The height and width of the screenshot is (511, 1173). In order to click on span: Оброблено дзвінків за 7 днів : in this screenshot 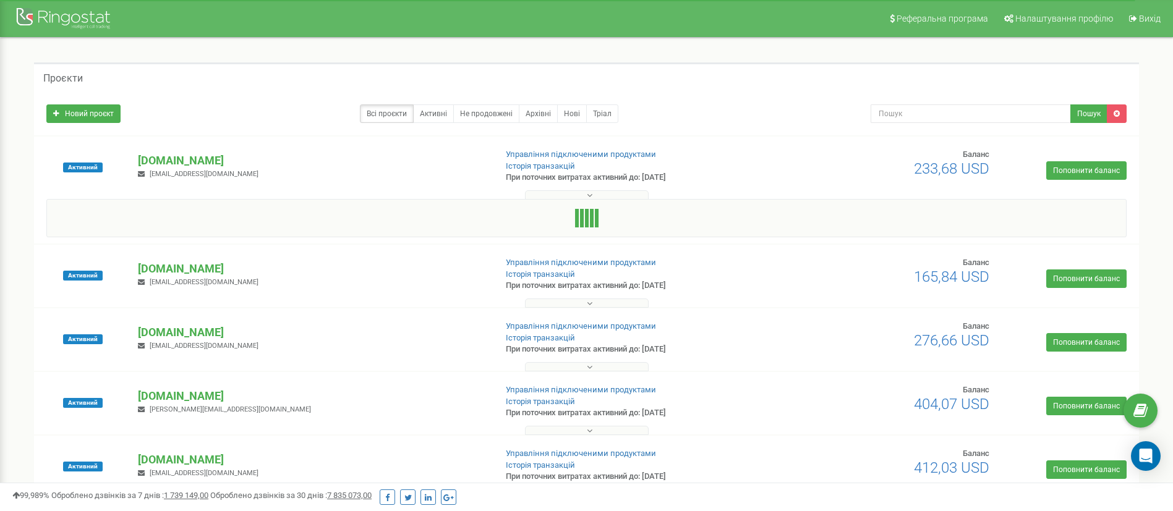, I will do `click(130, 495)`.